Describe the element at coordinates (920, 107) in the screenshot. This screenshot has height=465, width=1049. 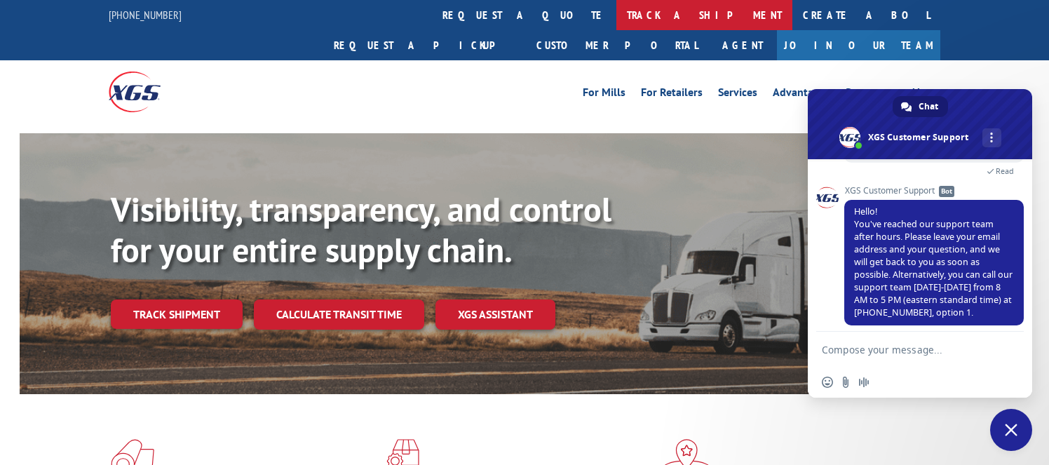
I see `a: Chat` at that location.